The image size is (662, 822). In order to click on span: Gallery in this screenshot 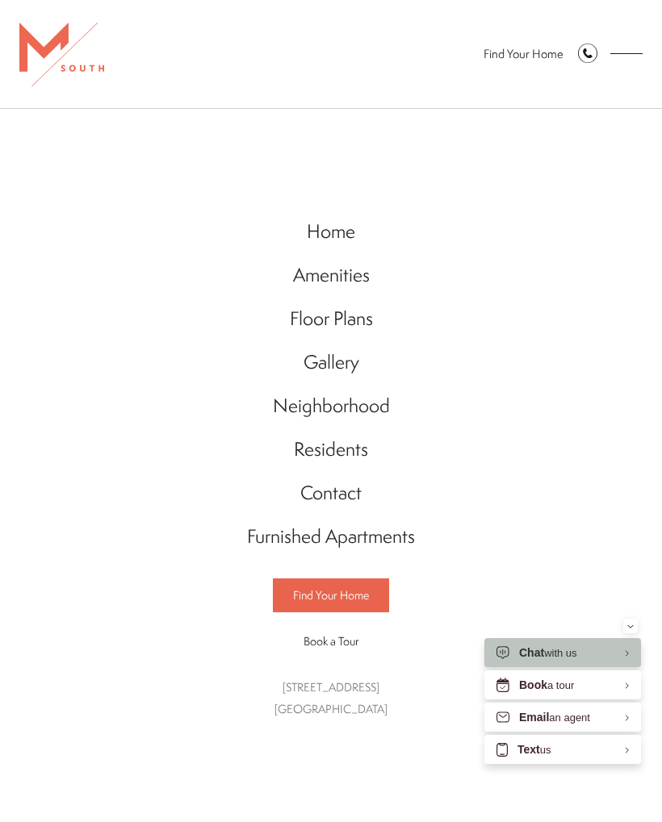, I will do `click(331, 362)`.